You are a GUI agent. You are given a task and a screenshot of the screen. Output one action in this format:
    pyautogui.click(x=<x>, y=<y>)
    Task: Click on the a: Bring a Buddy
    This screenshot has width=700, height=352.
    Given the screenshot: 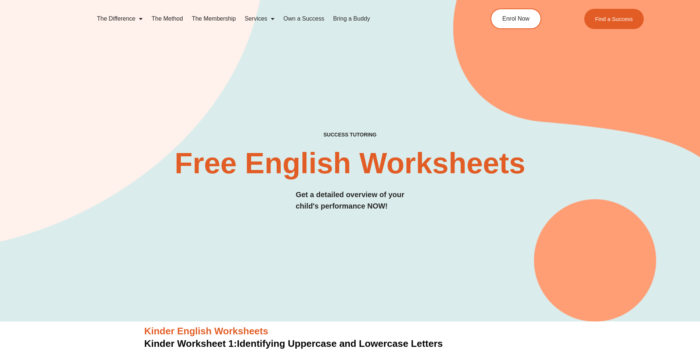 What is the action you would take?
    pyautogui.click(x=352, y=19)
    